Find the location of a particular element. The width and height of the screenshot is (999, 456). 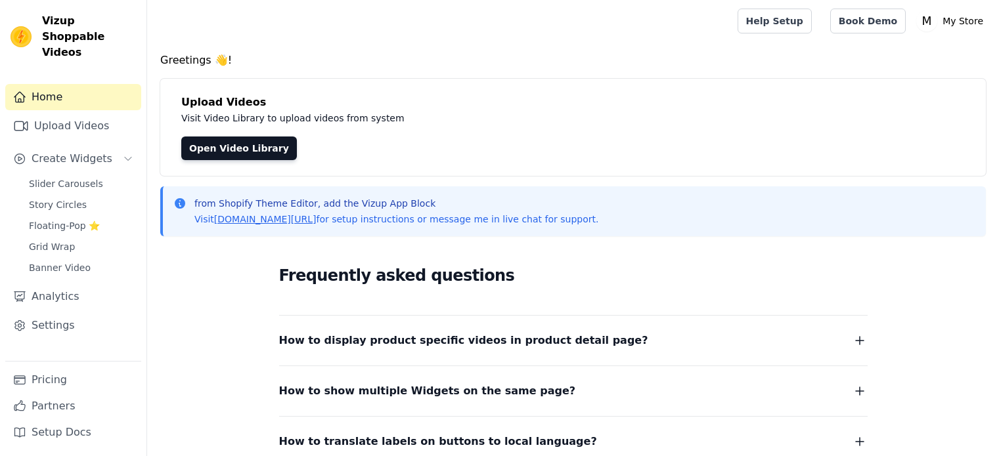

span: Grid Wrap is located at coordinates (52, 247).